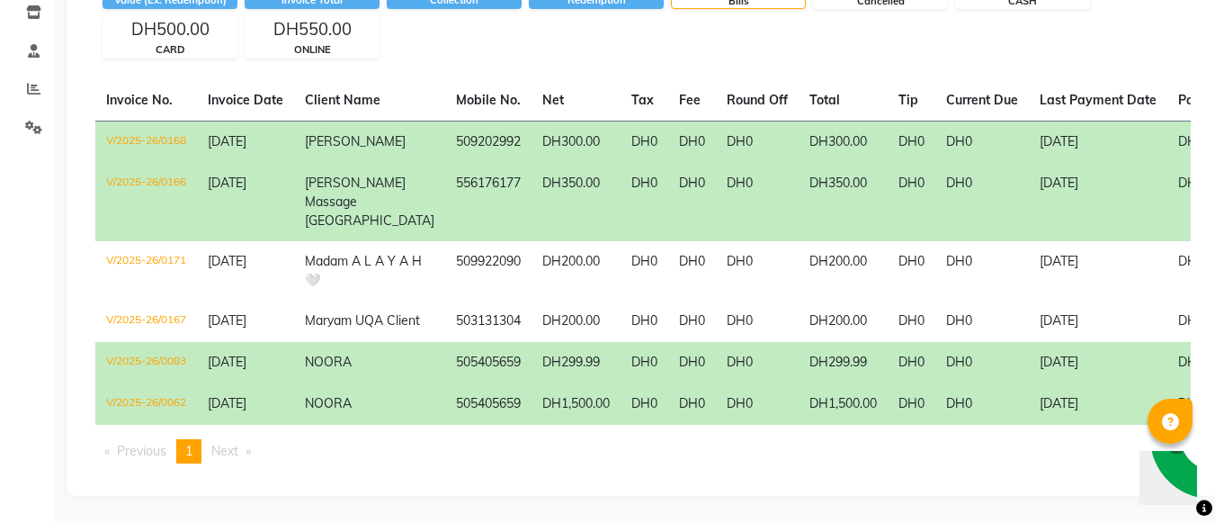 The height and width of the screenshot is (523, 1215). Describe the element at coordinates (189, 451) in the screenshot. I see `span: 1` at that location.